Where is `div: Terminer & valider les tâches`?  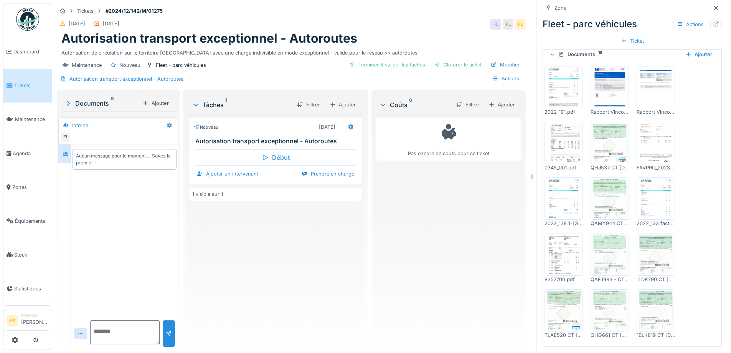
div: Terminer & valider les tâches is located at coordinates (387, 64).